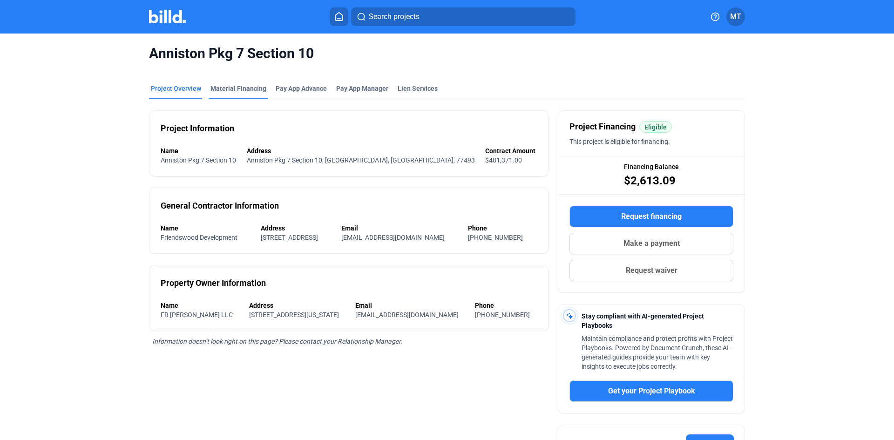 This screenshot has height=440, width=894. Describe the element at coordinates (418, 89) in the screenshot. I see `div: Lien Services` at that location.